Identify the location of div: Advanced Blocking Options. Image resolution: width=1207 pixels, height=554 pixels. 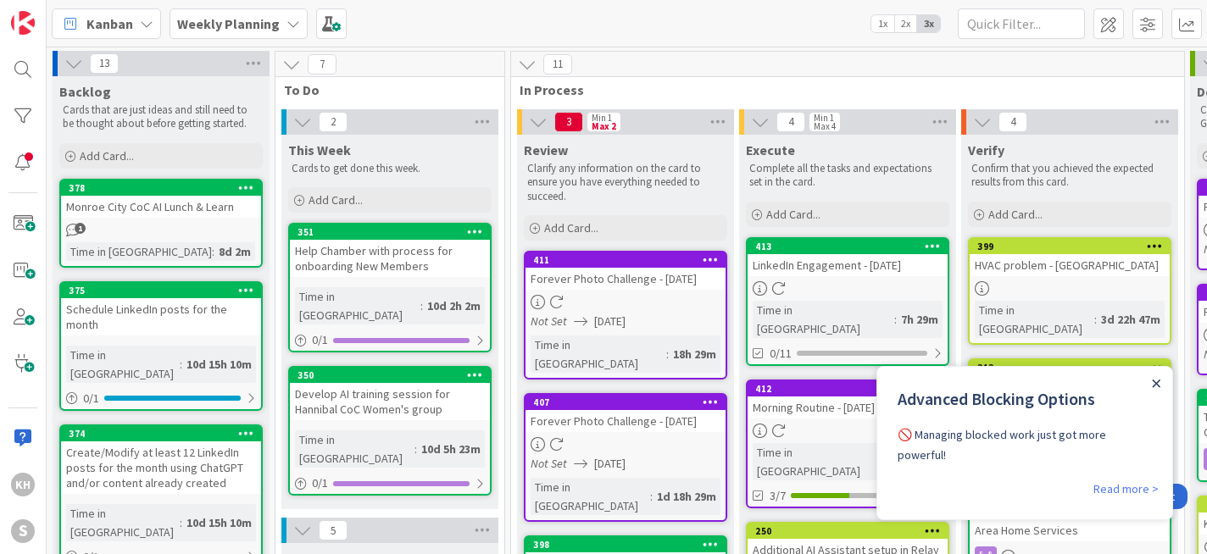
(148, 40).